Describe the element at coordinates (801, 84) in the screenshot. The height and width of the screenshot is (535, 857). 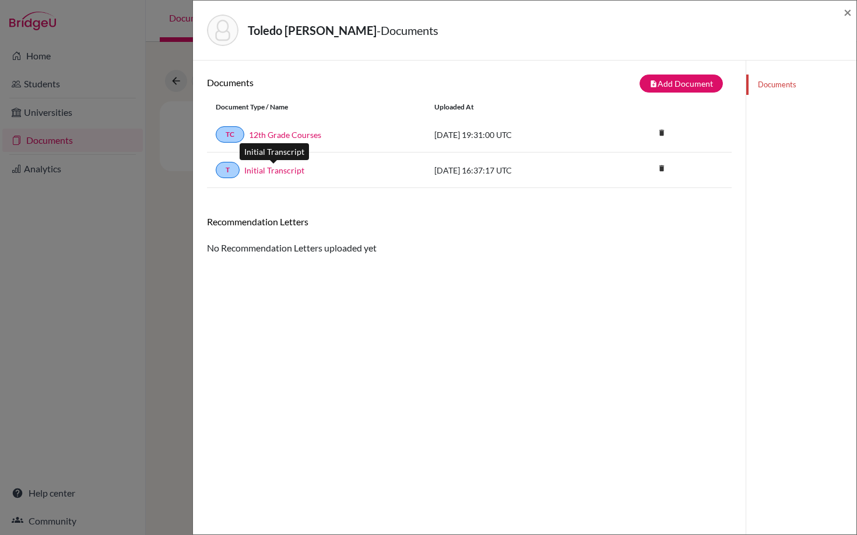
I see `a: Documents` at that location.